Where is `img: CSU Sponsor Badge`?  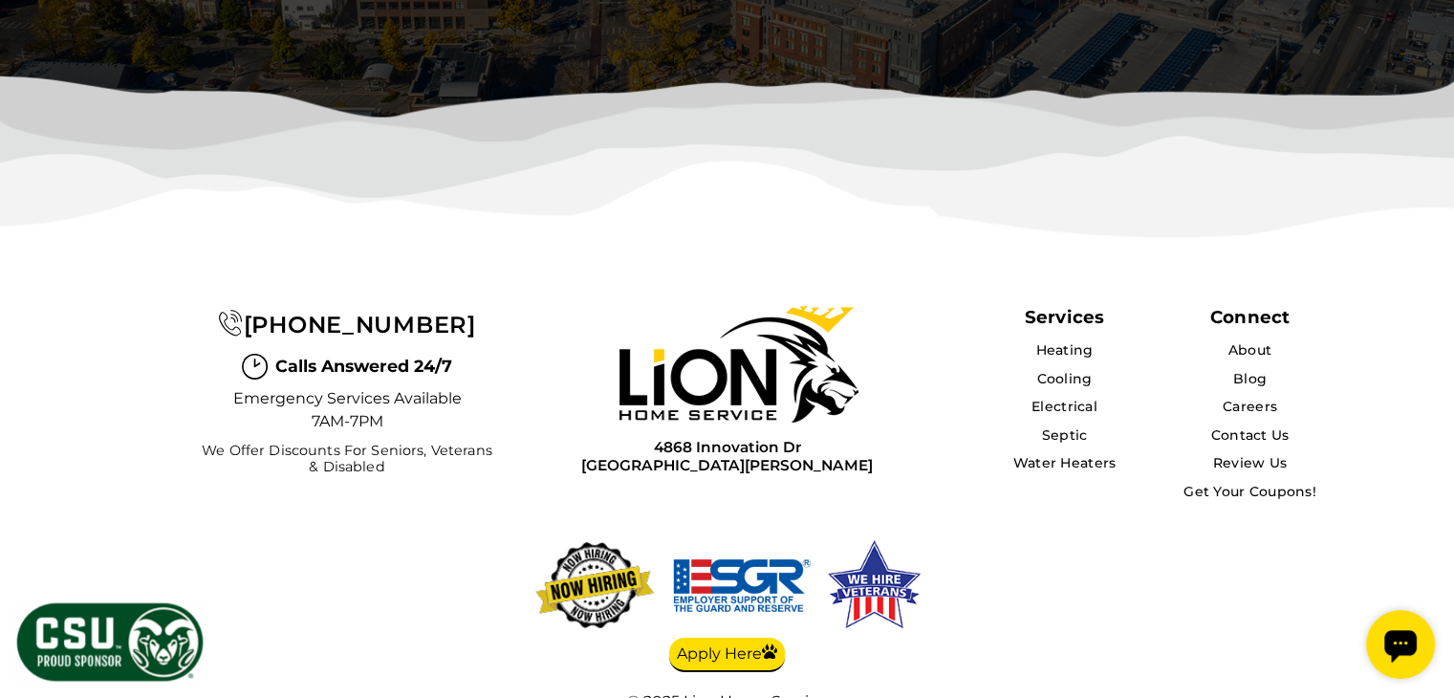
img: CSU Sponsor Badge is located at coordinates (110, 641).